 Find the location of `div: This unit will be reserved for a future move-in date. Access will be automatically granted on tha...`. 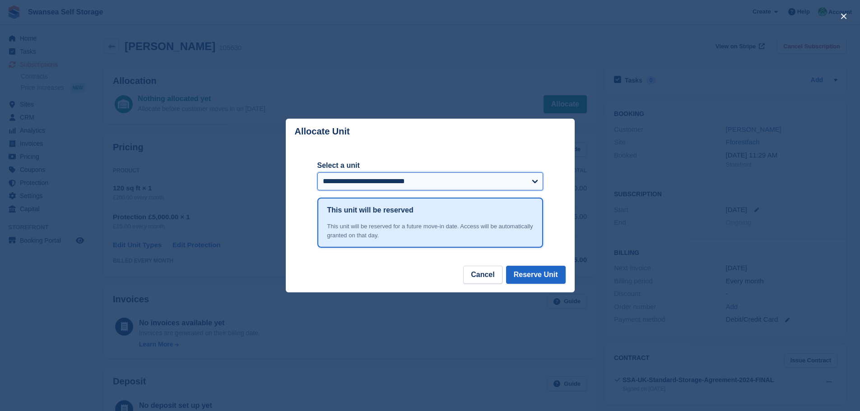

div: This unit will be reserved for a future move-in date. Access will be automatically granted on tha... is located at coordinates (430, 231).